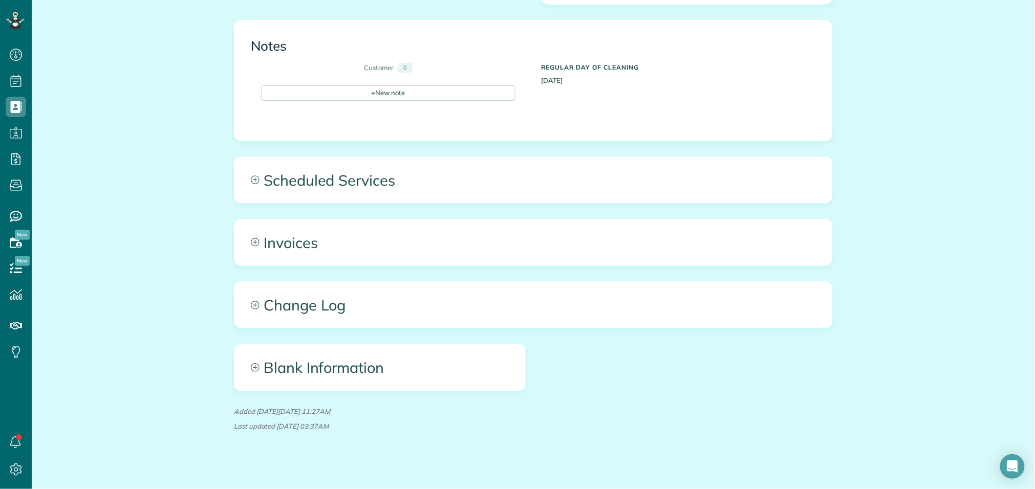 The image size is (1035, 489). Describe the element at coordinates (380, 367) in the screenshot. I see `a: Blank Information` at that location.